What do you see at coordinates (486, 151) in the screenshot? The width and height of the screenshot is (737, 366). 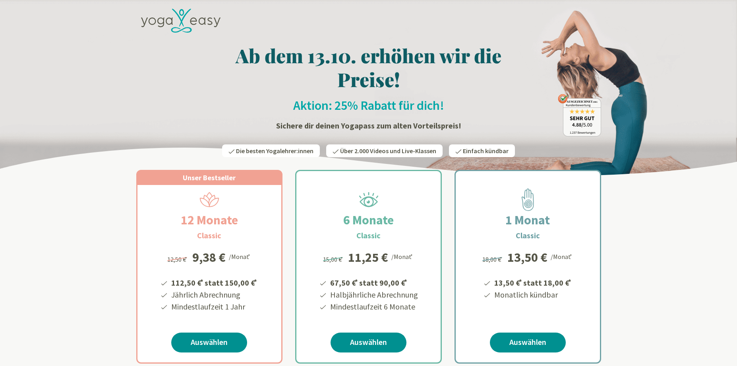 I see `span: Einfach kündbar` at bounding box center [486, 151].